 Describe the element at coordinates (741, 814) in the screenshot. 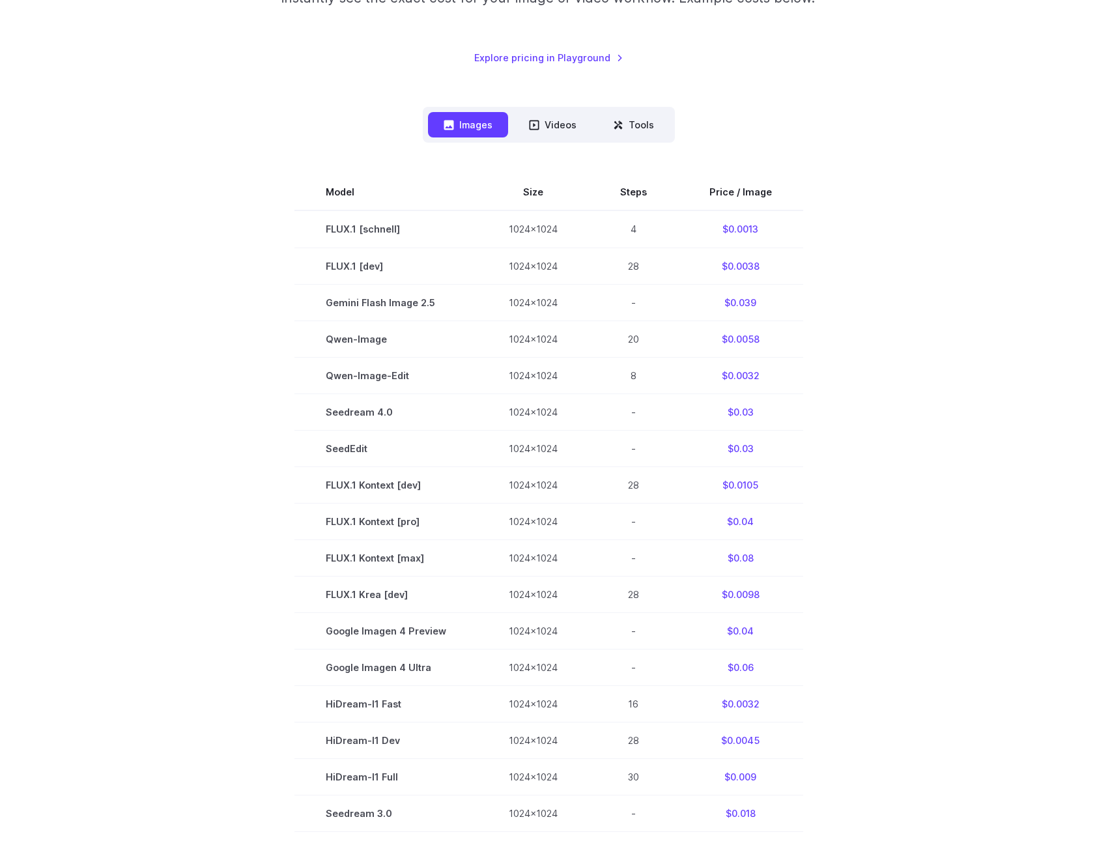

I see `td: $0.018` at that location.